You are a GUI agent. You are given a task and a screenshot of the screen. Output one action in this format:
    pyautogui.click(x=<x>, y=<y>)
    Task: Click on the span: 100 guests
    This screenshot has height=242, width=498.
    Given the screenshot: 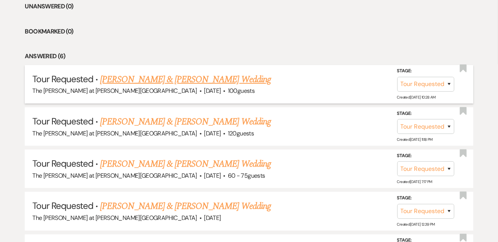 What is the action you would take?
    pyautogui.click(x=241, y=91)
    